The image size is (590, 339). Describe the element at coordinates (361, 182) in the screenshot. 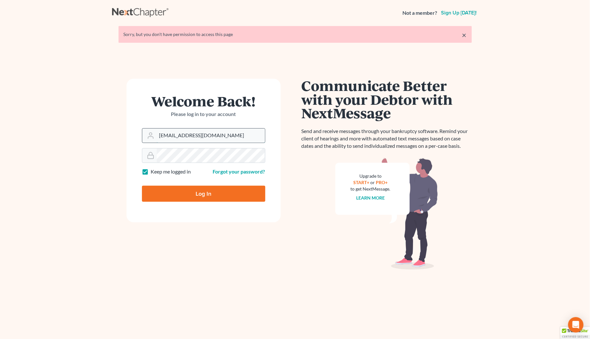

I see `a: START+` at that location.